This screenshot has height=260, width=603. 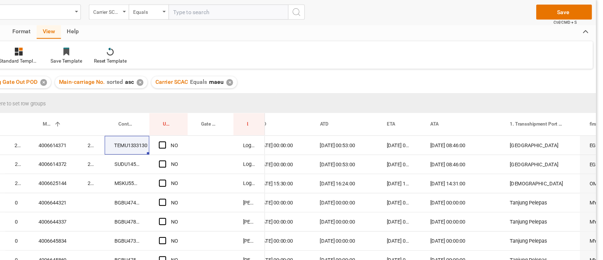 I want to click on div: BGBU4739532, so click(x=181, y=242).